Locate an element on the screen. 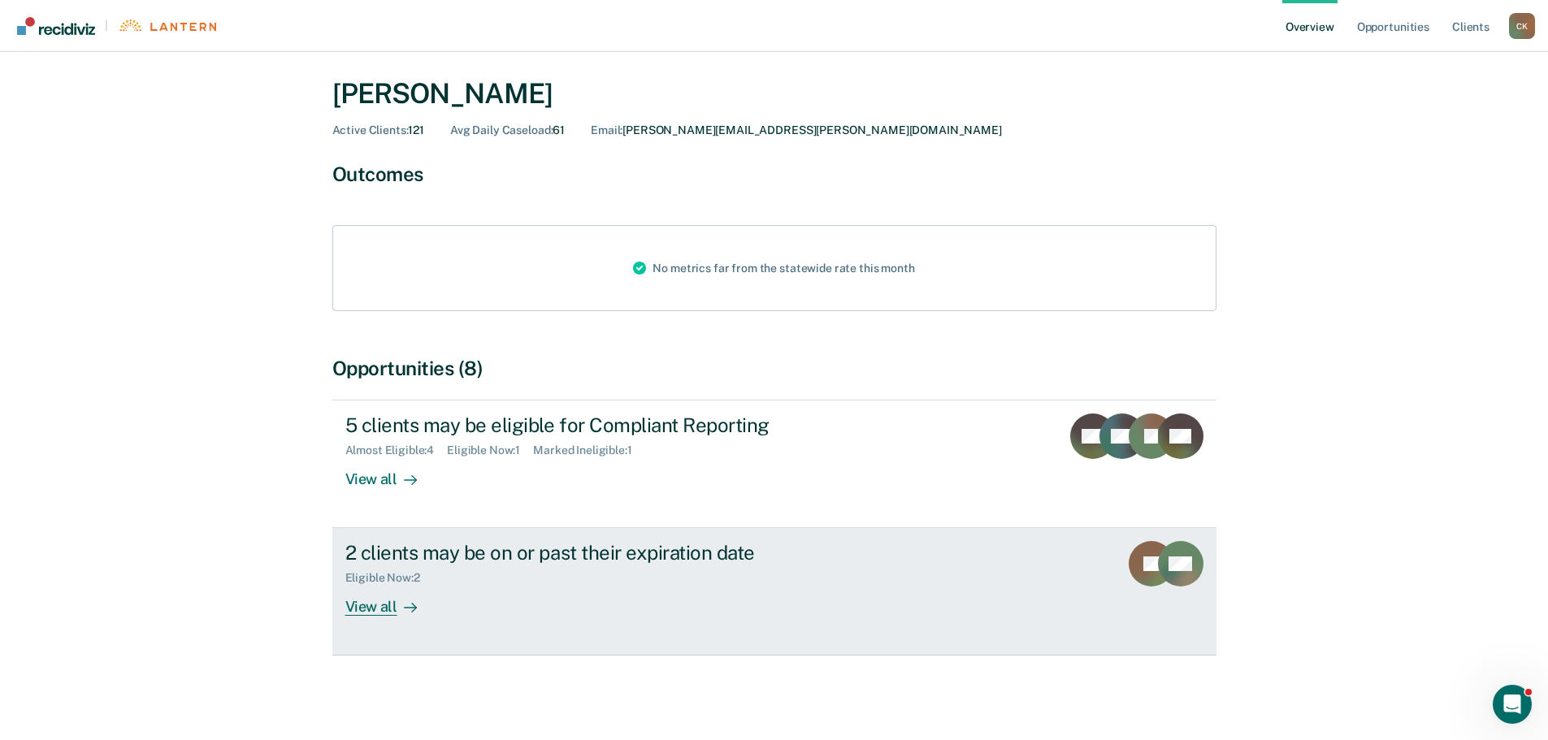  div: Eligible Now : 1 is located at coordinates (490, 450).